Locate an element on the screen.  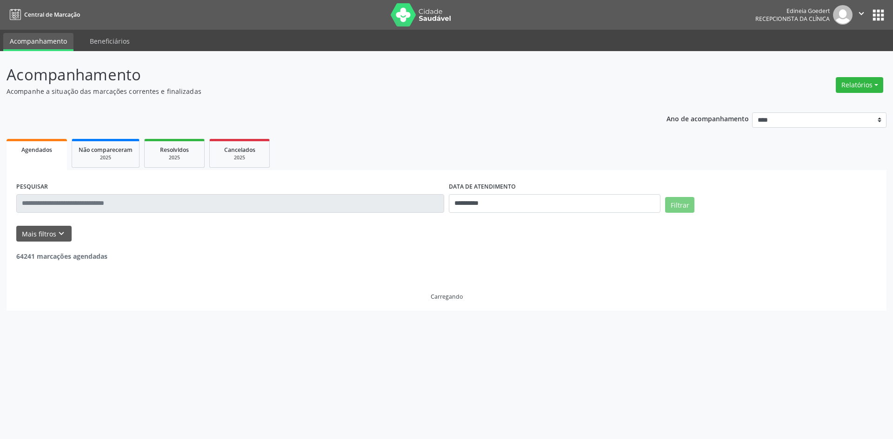
button: apps is located at coordinates (878, 15).